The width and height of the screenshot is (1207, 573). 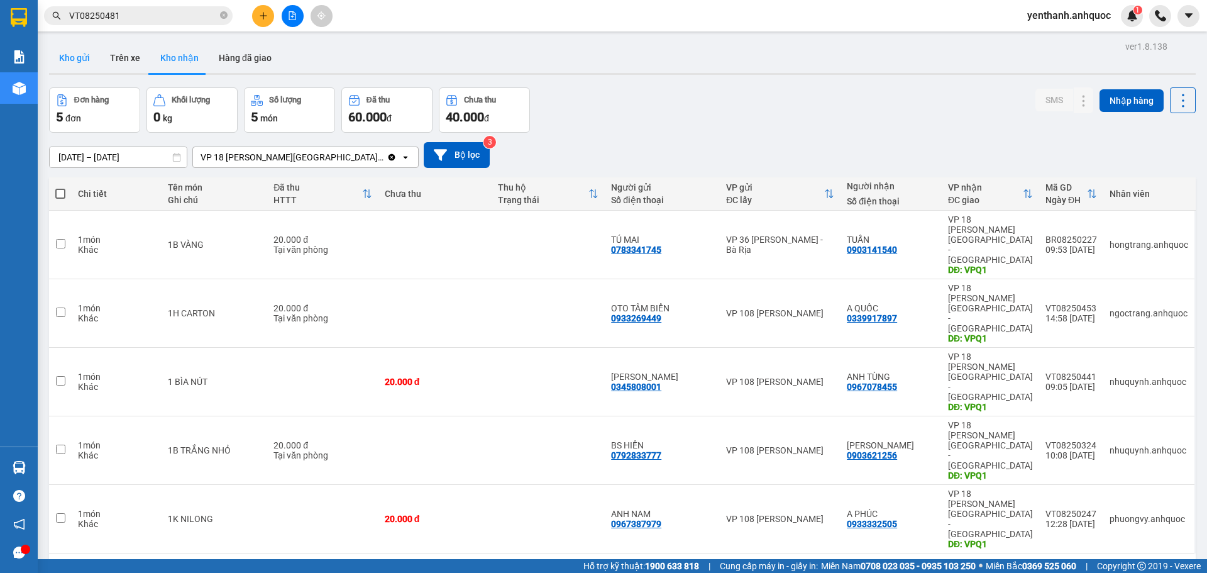 What do you see at coordinates (116, 194) in the screenshot?
I see `div: Chi tiết` at bounding box center [116, 194].